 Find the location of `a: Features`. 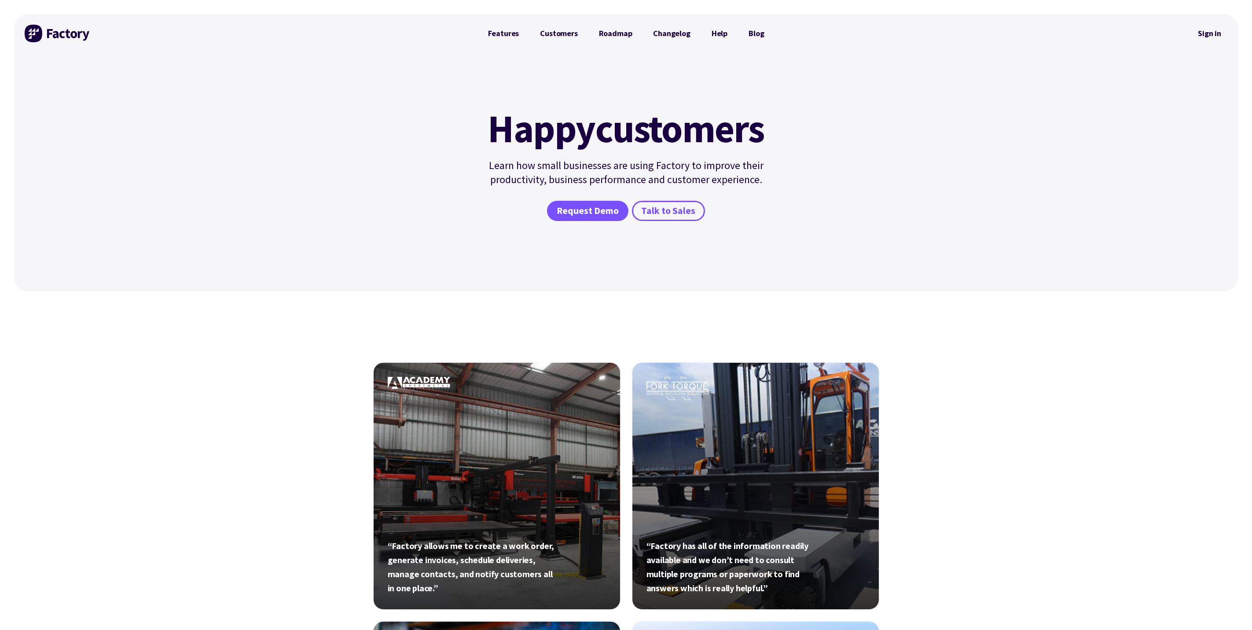

a: Features is located at coordinates (503, 33).